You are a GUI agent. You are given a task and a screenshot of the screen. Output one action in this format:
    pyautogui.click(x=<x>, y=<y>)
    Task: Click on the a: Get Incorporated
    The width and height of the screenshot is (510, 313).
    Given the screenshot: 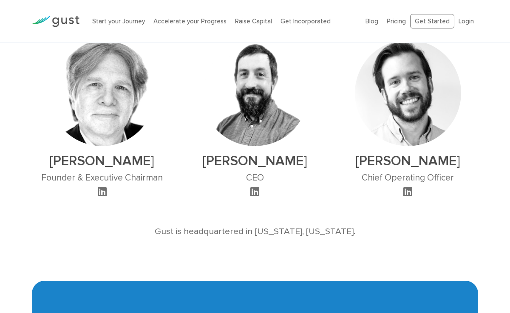 What is the action you would take?
    pyautogui.click(x=306, y=21)
    